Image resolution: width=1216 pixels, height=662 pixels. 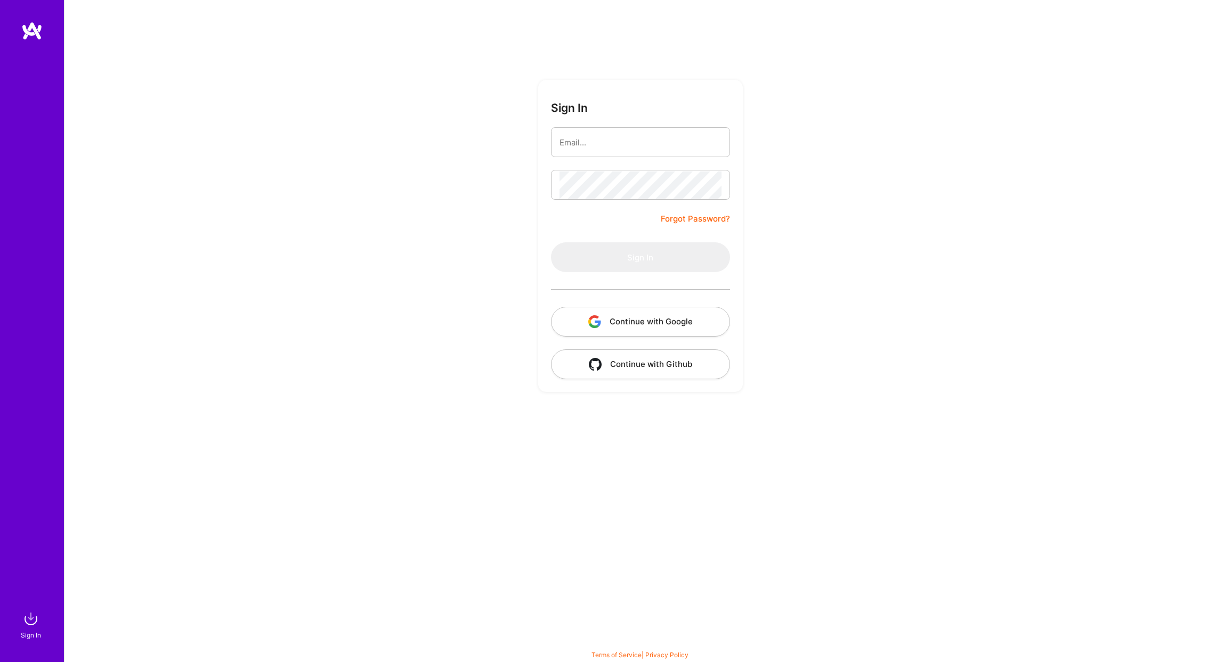 What do you see at coordinates (31, 635) in the screenshot?
I see `div: Sign In` at bounding box center [31, 635].